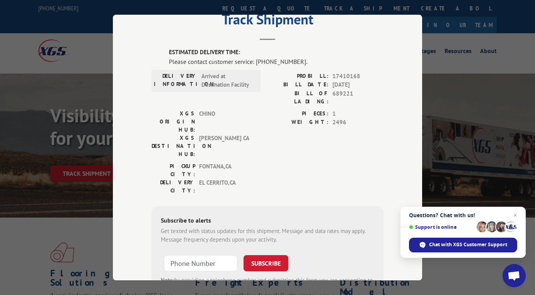 The height and width of the screenshot is (295, 535). What do you see at coordinates (176, 80) in the screenshot?
I see `label: DELIVERY INFORMATION:` at bounding box center [176, 80].